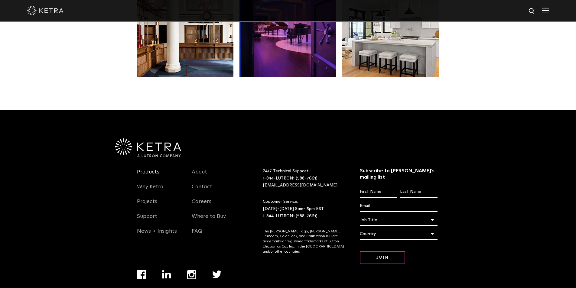  What do you see at coordinates (546, 10) in the screenshot?
I see `img: Hamburger%20Nav.svg` at bounding box center [546, 10].